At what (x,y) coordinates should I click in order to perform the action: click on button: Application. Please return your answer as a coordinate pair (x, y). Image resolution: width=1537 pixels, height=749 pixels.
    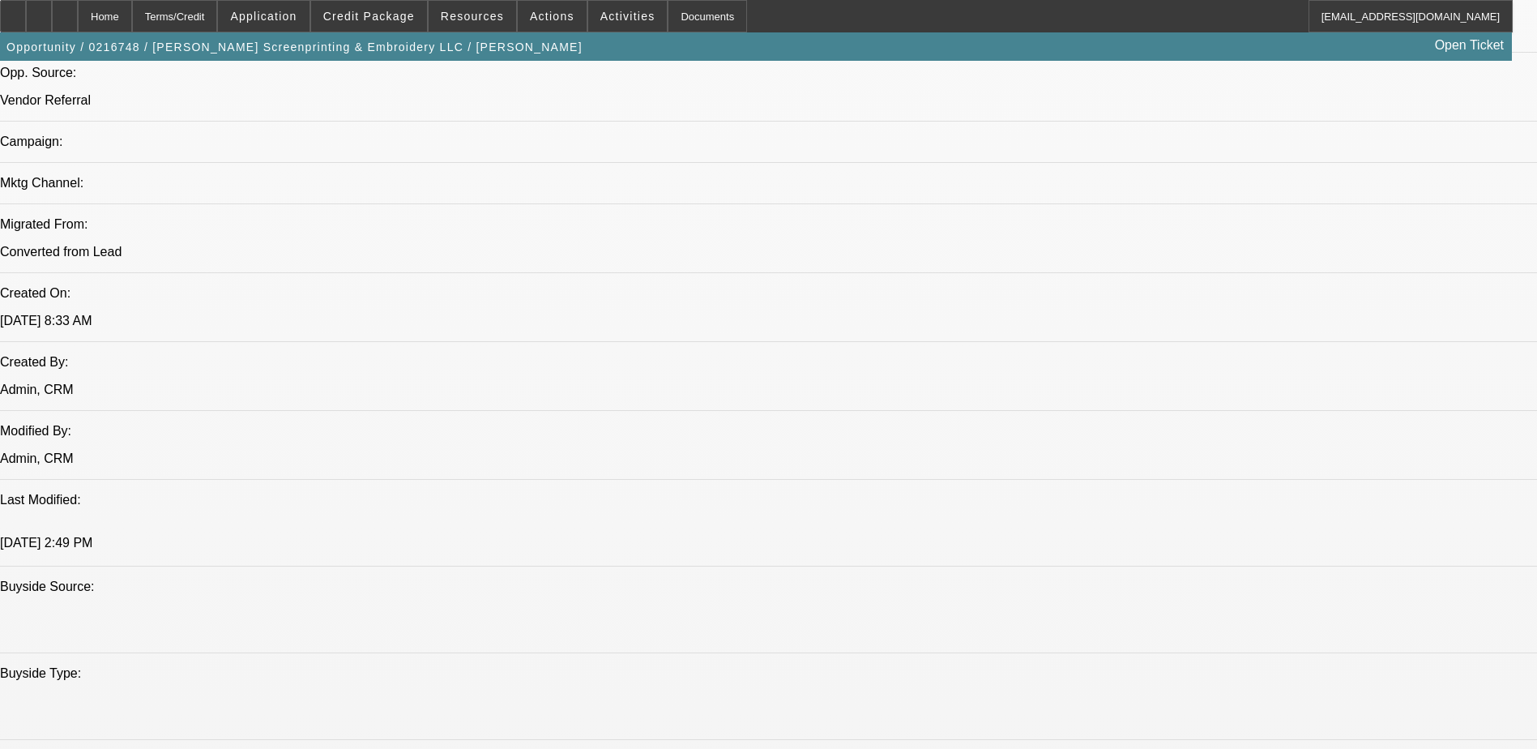
    Looking at the image, I should click on (263, 16).